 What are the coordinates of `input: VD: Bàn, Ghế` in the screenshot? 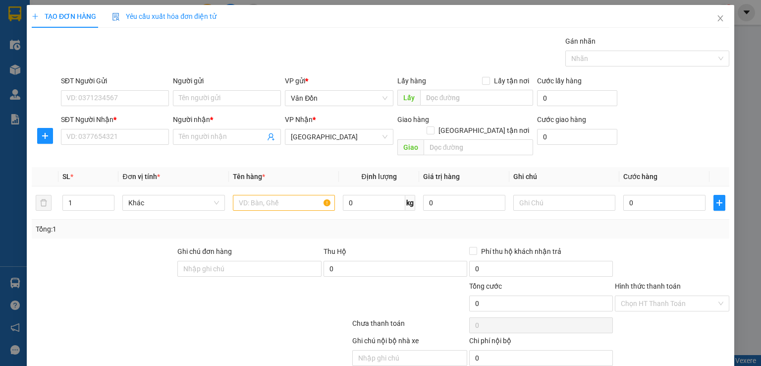 It's located at (284, 203).